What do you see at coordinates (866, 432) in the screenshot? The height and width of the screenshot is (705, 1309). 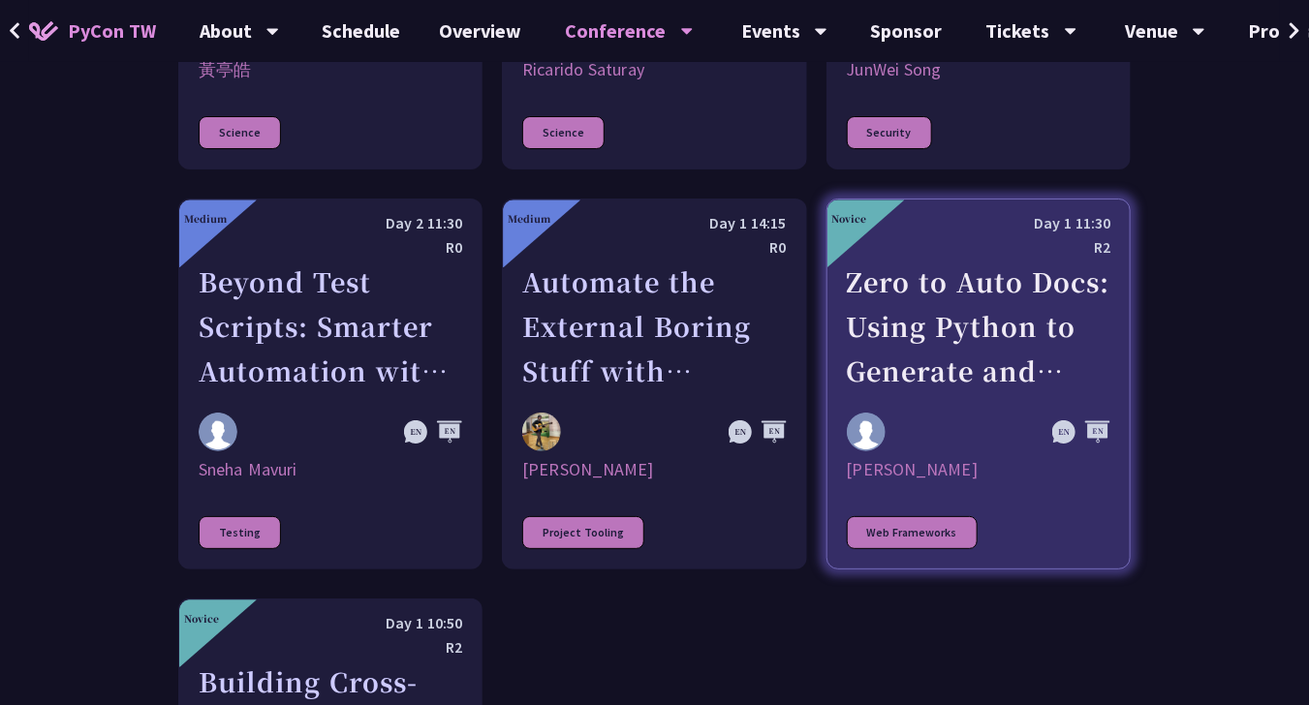 I see `img: Daniel Gau` at bounding box center [866, 432].